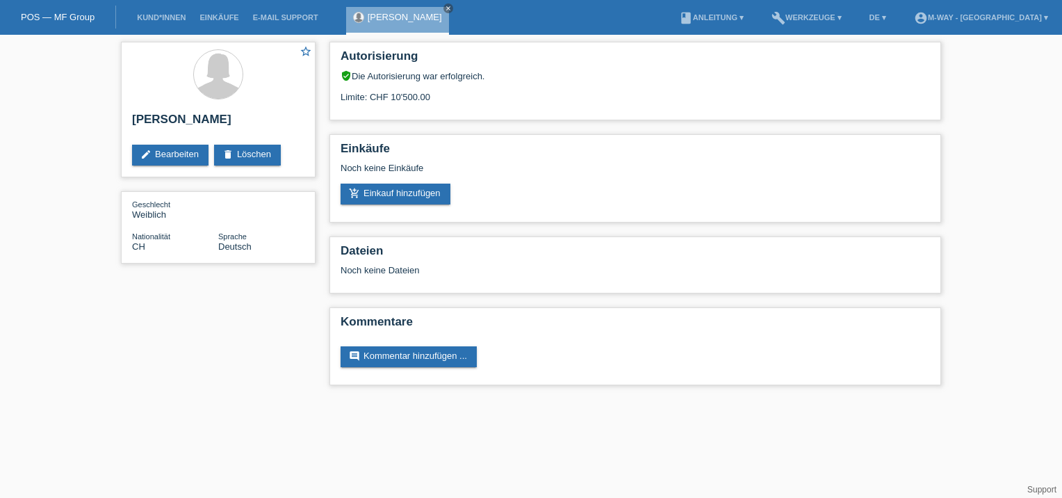 This screenshot has width=1062, height=498. Describe the element at coordinates (448, 8) in the screenshot. I see `a: close` at that location.